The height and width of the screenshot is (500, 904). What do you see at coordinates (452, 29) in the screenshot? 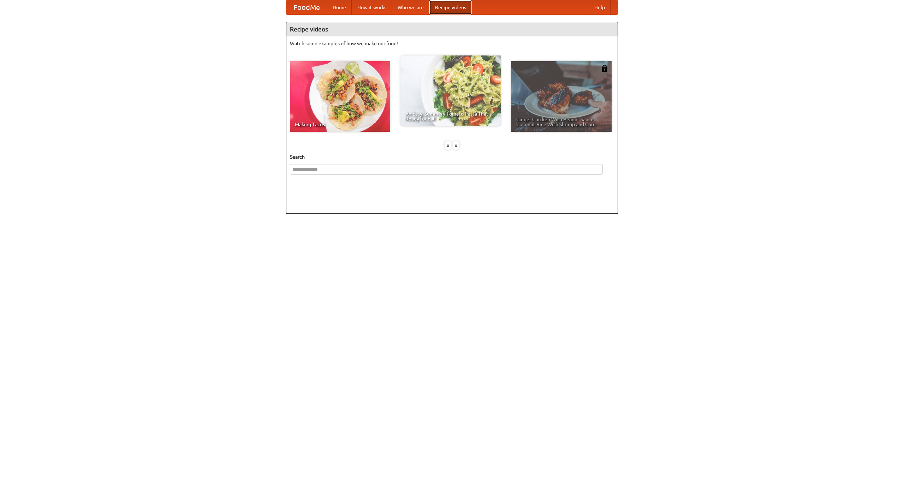
I see `h4: Recipe videos` at bounding box center [452, 29].